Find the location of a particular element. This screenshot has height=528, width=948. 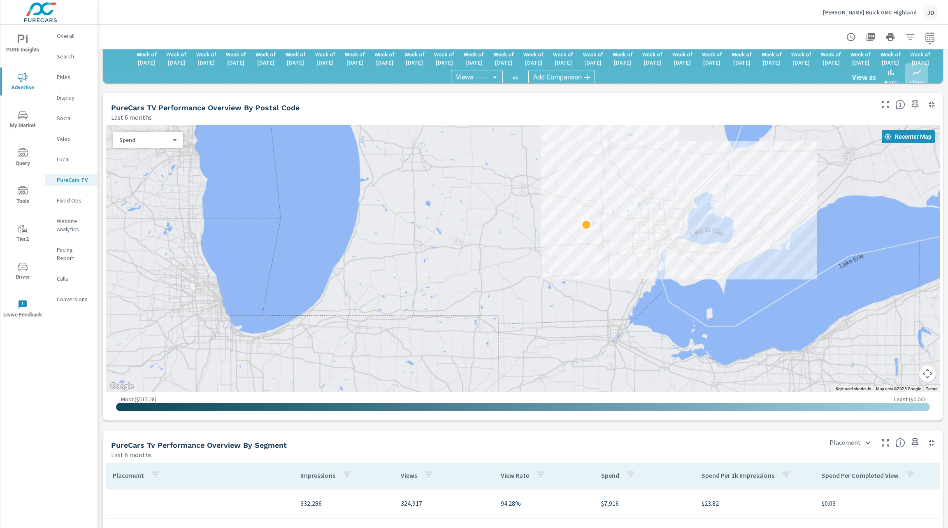

p: Overall is located at coordinates (74, 36).